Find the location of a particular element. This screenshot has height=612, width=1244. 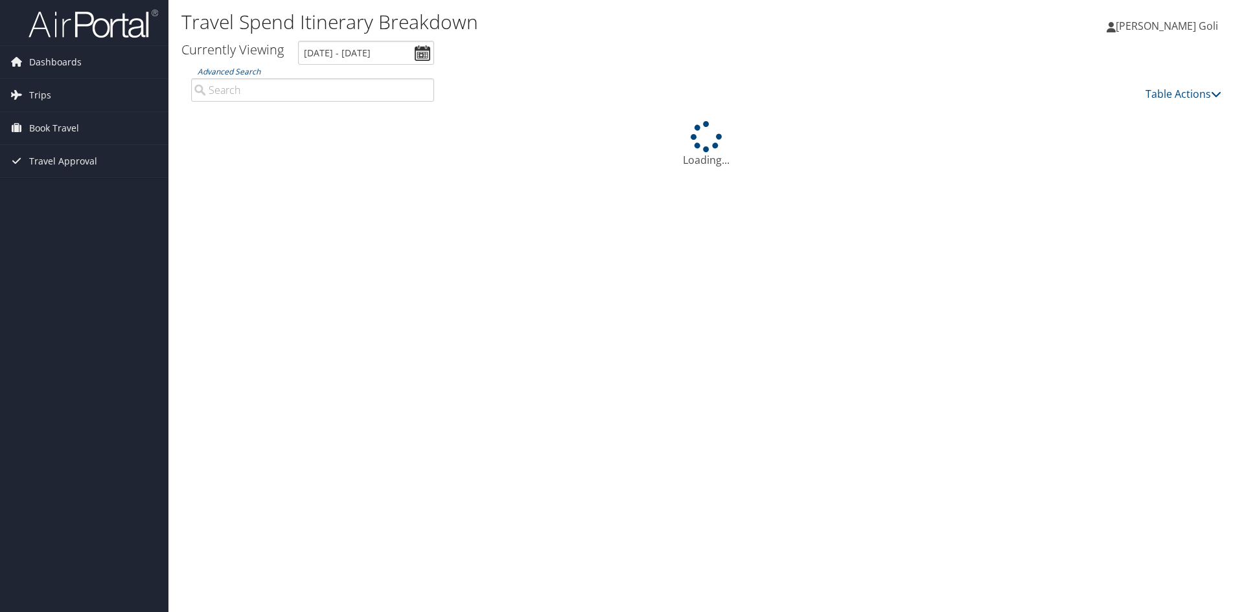

a: Table Actions is located at coordinates (1183, 94).